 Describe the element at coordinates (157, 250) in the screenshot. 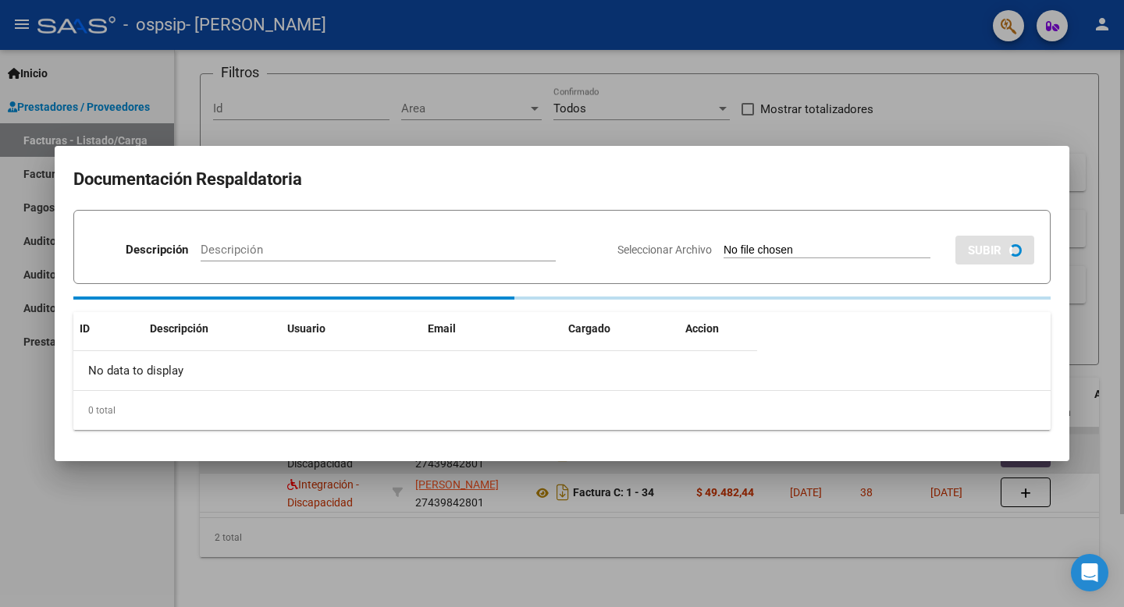

I see `p: Descripción` at that location.